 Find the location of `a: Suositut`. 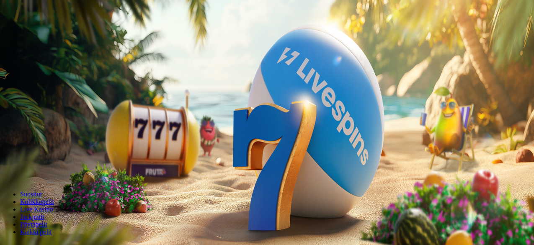

a: Suositut is located at coordinates (31, 194).